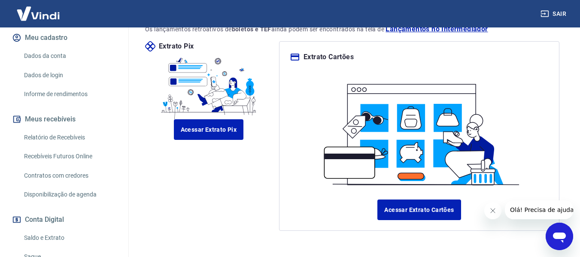 This screenshot has width=580, height=257. I want to click on img: ilustracard.1447bf24807628a904eb562bb34ea6f9.svg, so click(419, 131).